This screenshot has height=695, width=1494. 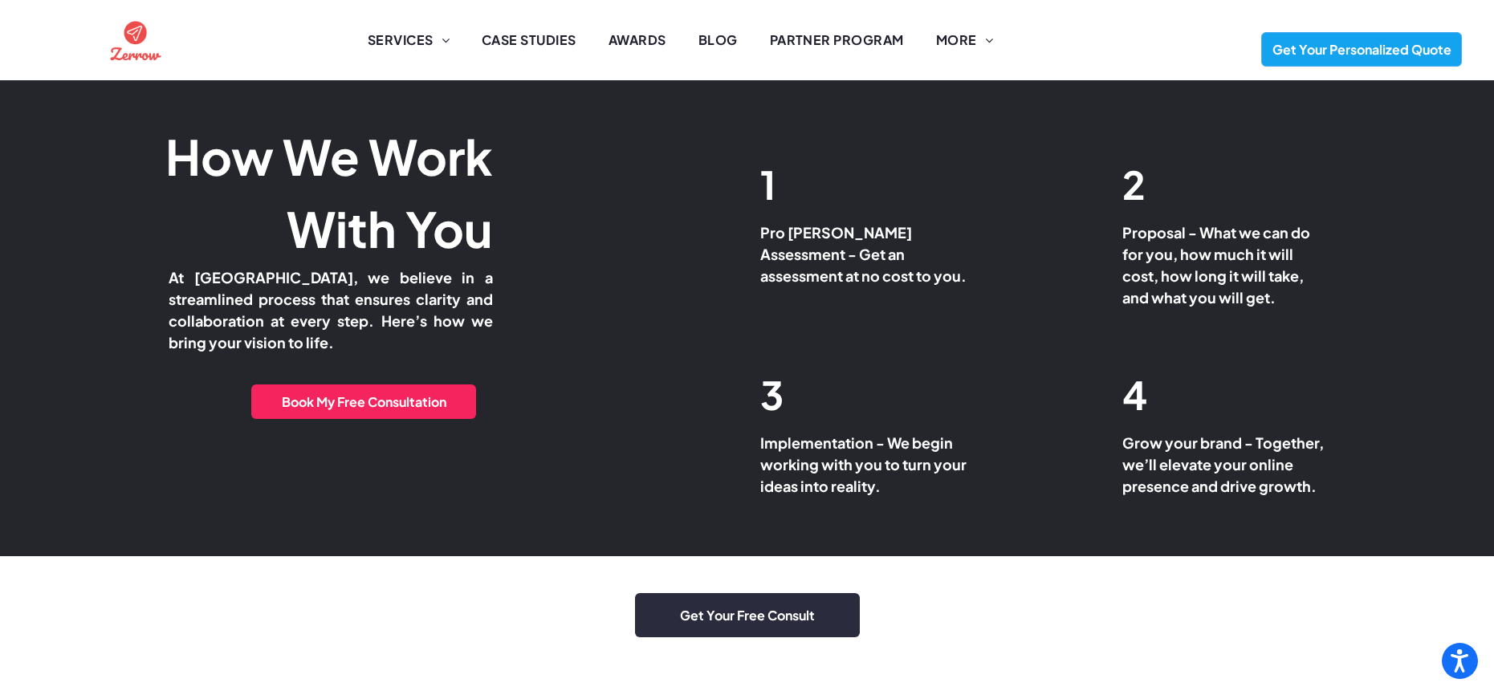 I want to click on a: Get Your Personalized Quote, so click(x=1361, y=49).